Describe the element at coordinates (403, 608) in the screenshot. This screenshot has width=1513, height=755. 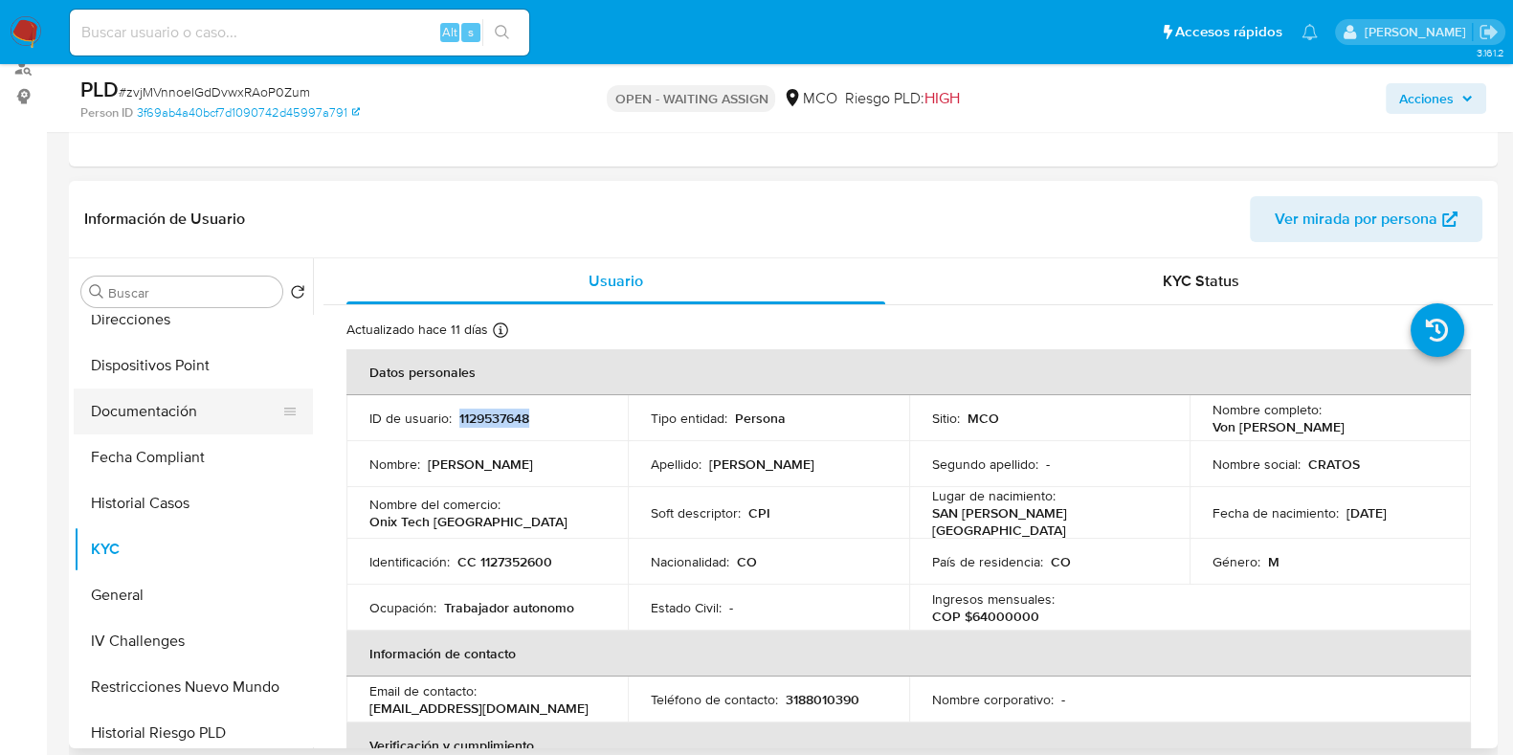
I see `p: Ocupación :` at that location.